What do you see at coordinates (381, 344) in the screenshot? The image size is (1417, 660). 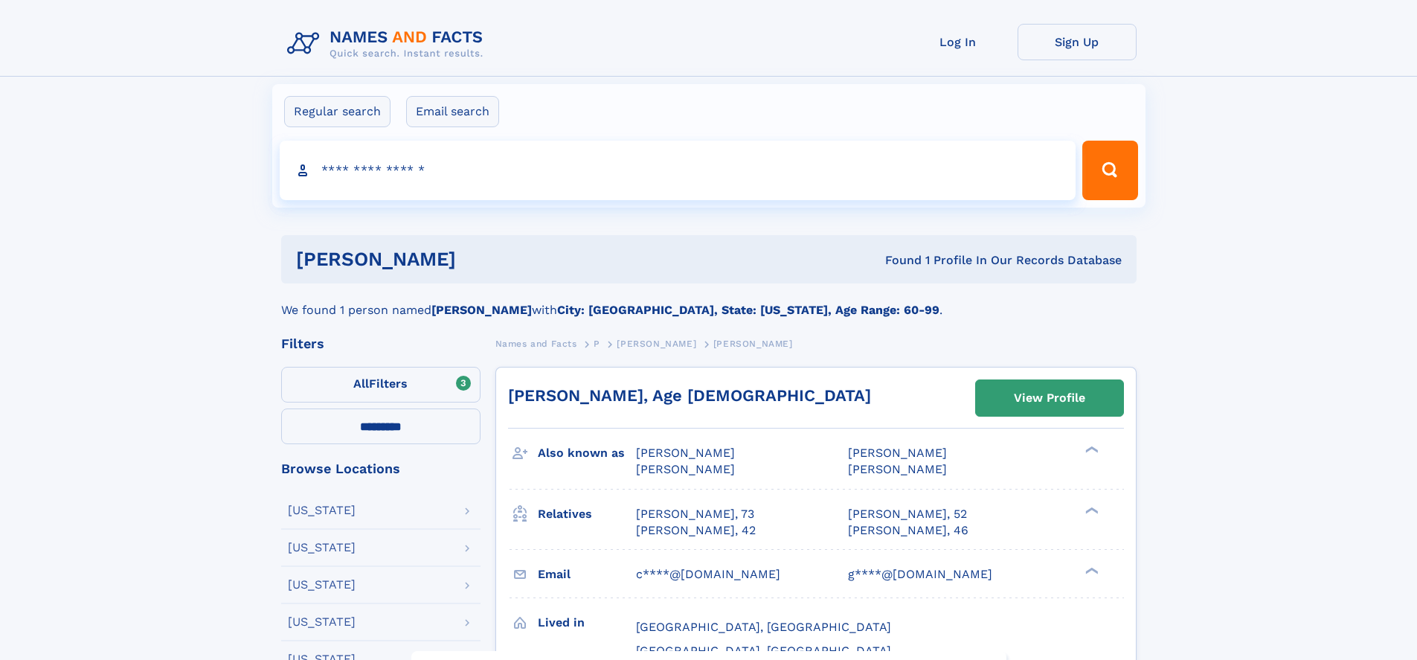 I see `div: Filters` at bounding box center [381, 344].